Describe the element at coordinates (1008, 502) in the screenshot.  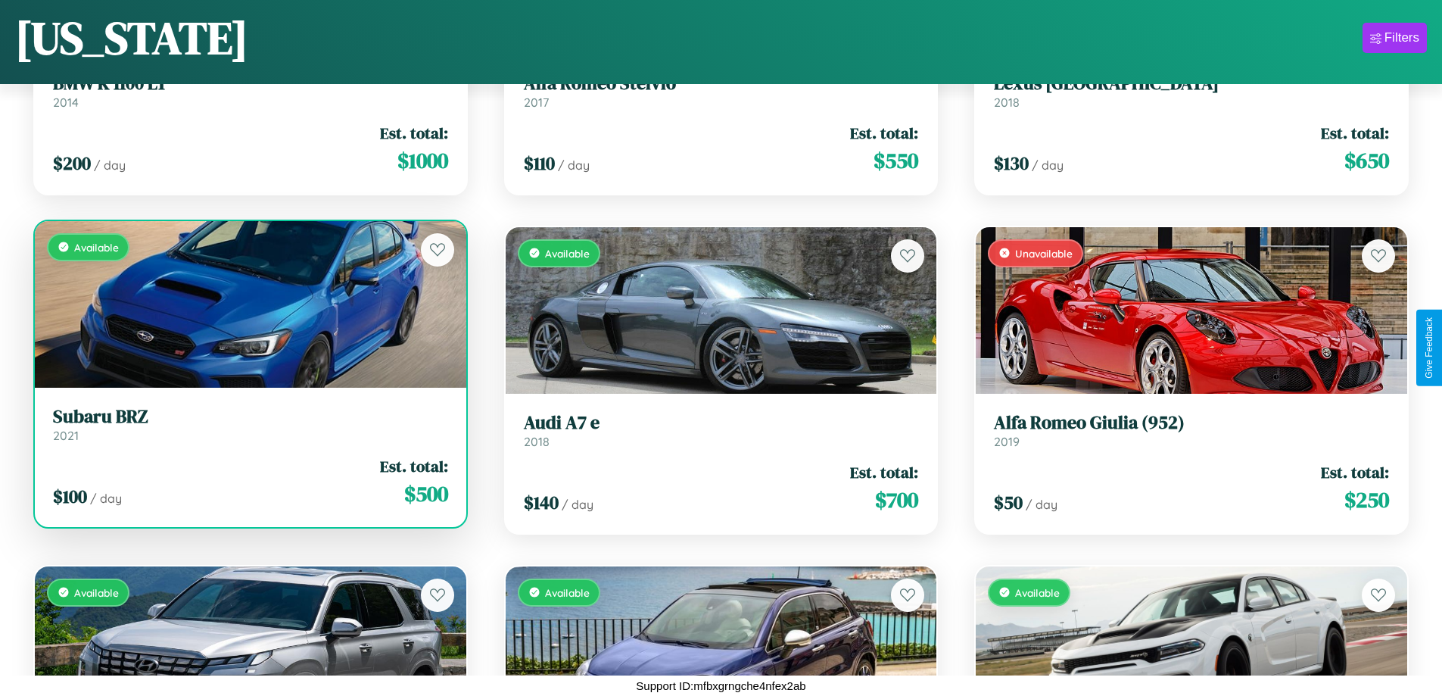
I see `span: $ 50` at that location.